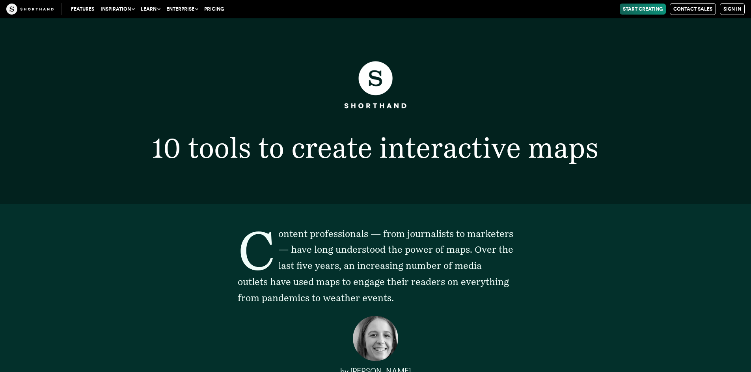 Image resolution: width=751 pixels, height=372 pixels. I want to click on a: Pricing, so click(214, 9).